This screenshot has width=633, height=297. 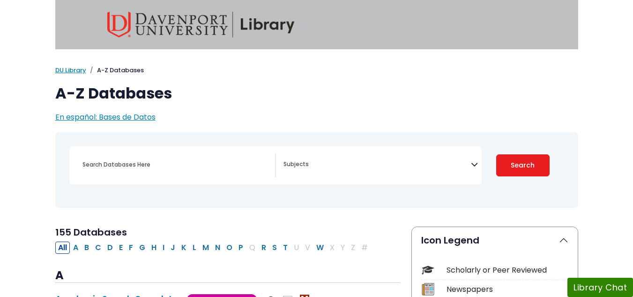 I want to click on button: Filter Results O, so click(x=229, y=248).